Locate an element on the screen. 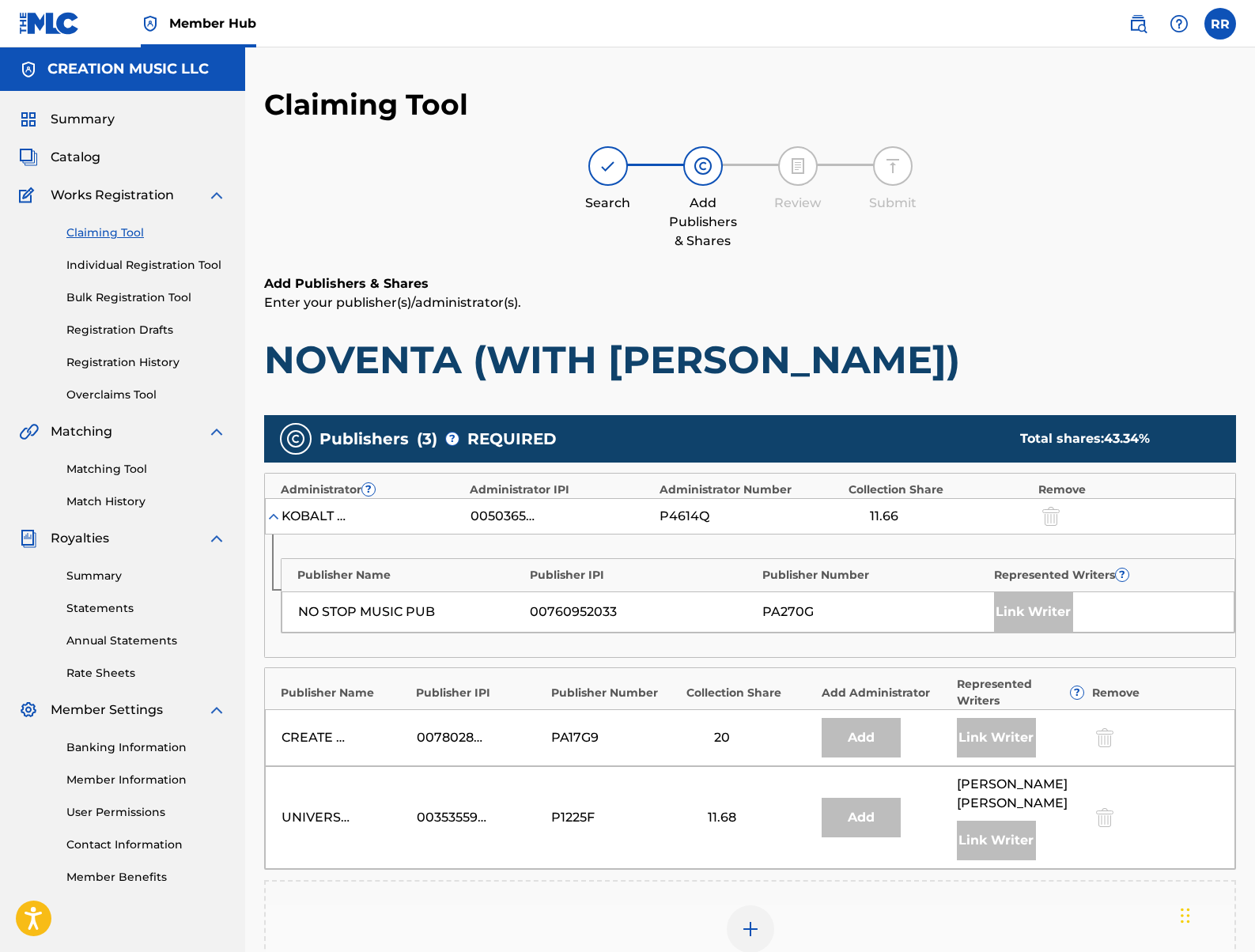 The height and width of the screenshot is (952, 1255). a: Banking Information is located at coordinates (146, 747).